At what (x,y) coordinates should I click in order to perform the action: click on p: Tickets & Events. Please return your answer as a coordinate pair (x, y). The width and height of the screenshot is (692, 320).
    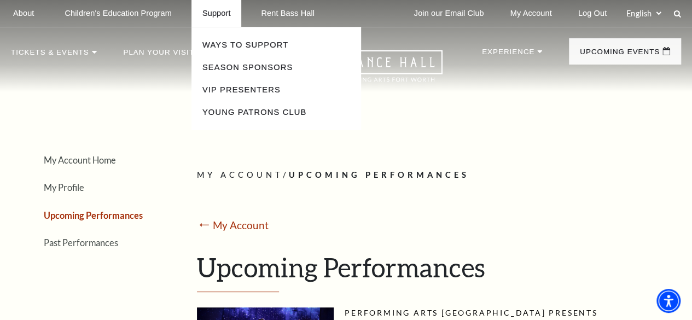
    Looking at the image, I should click on (50, 55).